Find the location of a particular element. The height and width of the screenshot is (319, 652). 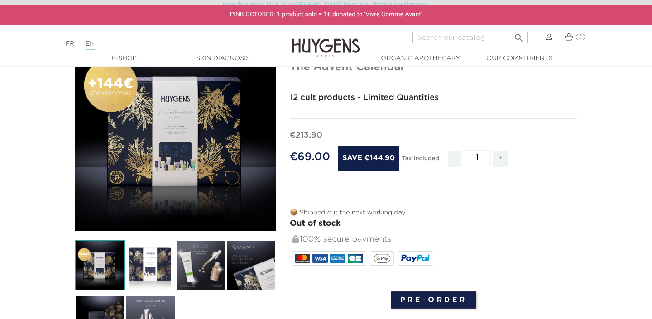

img: CB_NATIONALE is located at coordinates (355, 259).